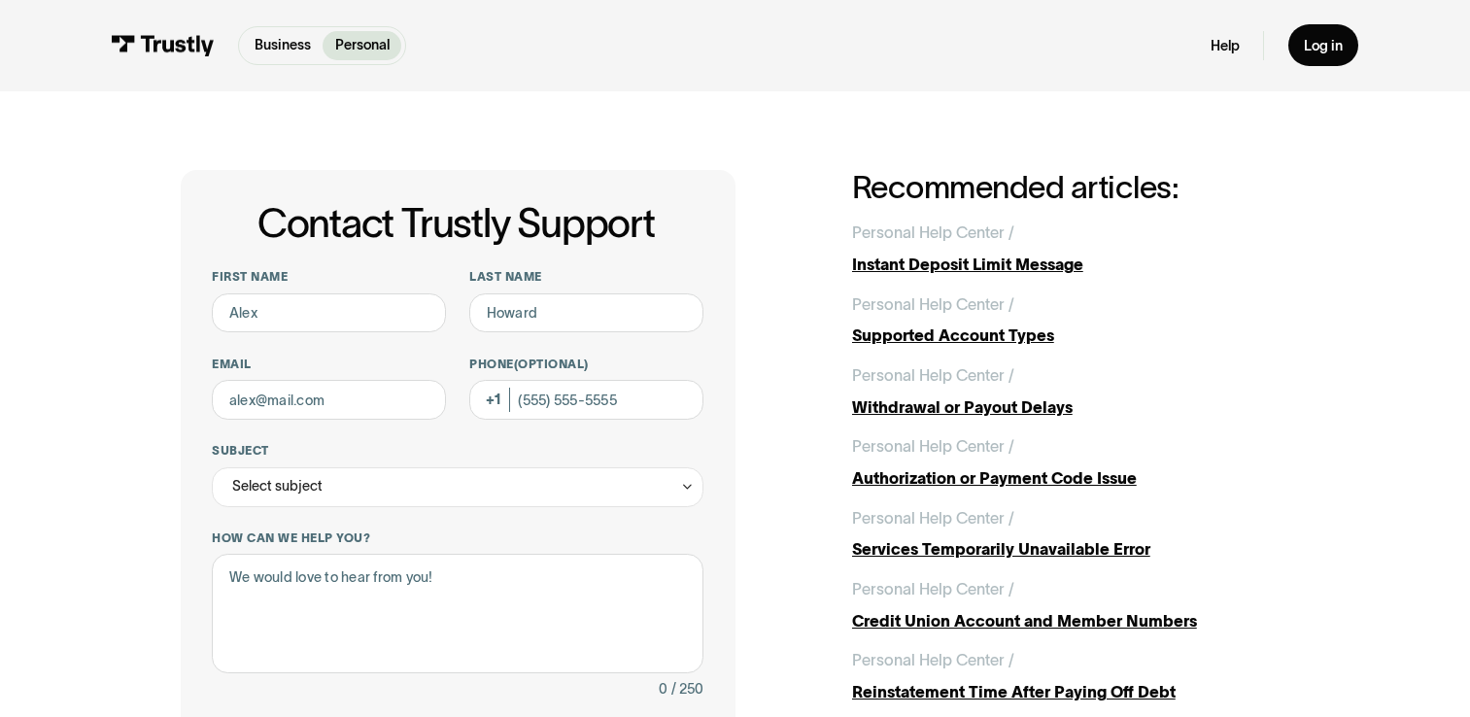 This screenshot has height=717, width=1470. What do you see at coordinates (1071, 478) in the screenshot?
I see `div: Authorization or Payment Code Issue` at bounding box center [1071, 478].